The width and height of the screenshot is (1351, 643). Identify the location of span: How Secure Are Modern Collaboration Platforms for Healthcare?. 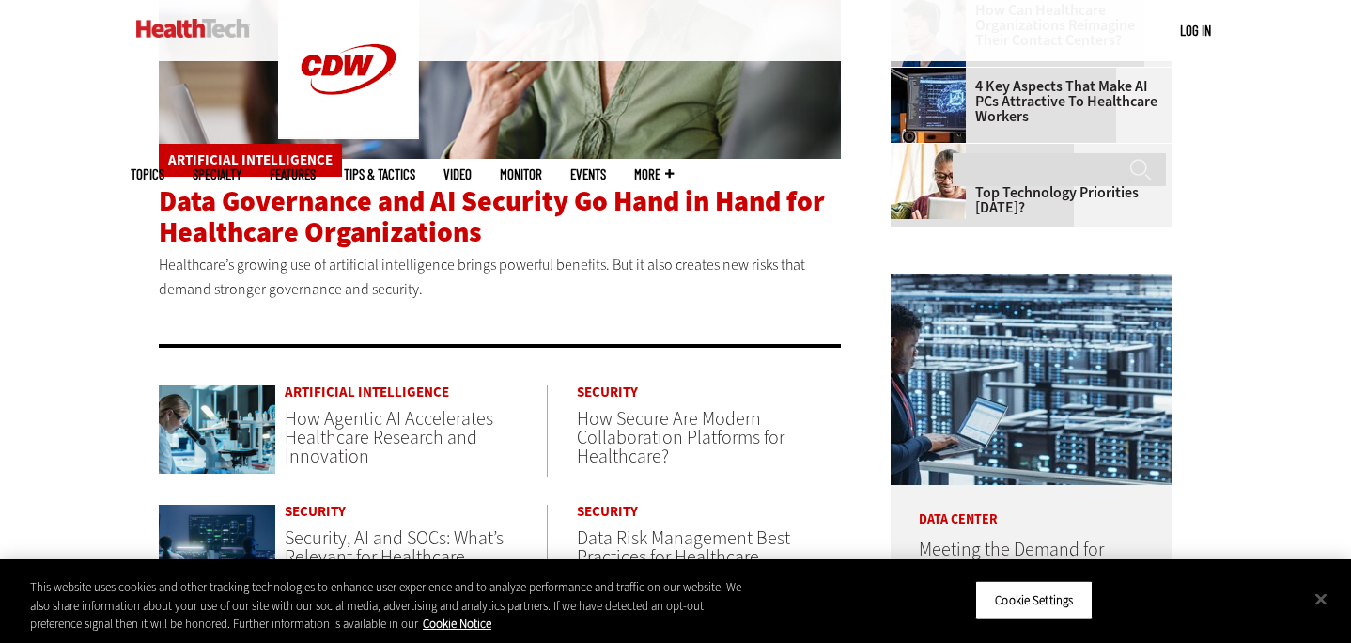
(680, 437).